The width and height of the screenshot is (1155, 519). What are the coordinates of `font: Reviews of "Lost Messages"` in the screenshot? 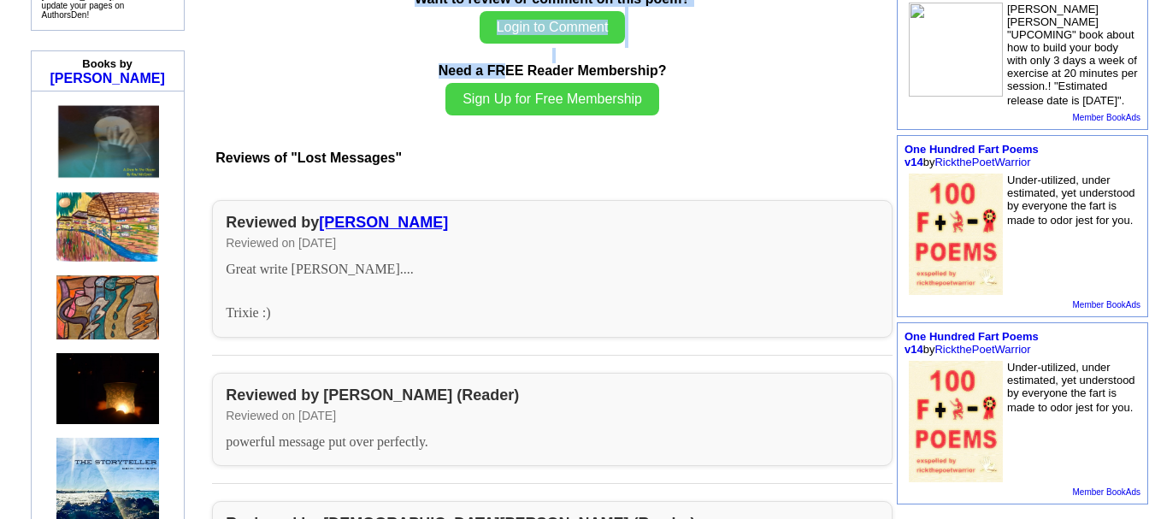 It's located at (309, 157).